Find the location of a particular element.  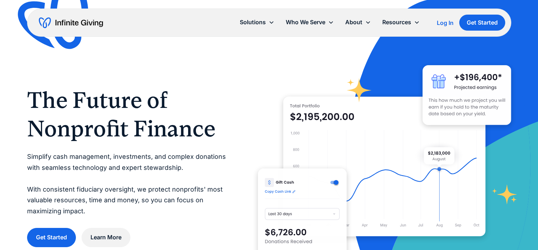

p: Simplify cash management, investments, and complex donations with seamless technology and expert ... is located at coordinates (128, 184).